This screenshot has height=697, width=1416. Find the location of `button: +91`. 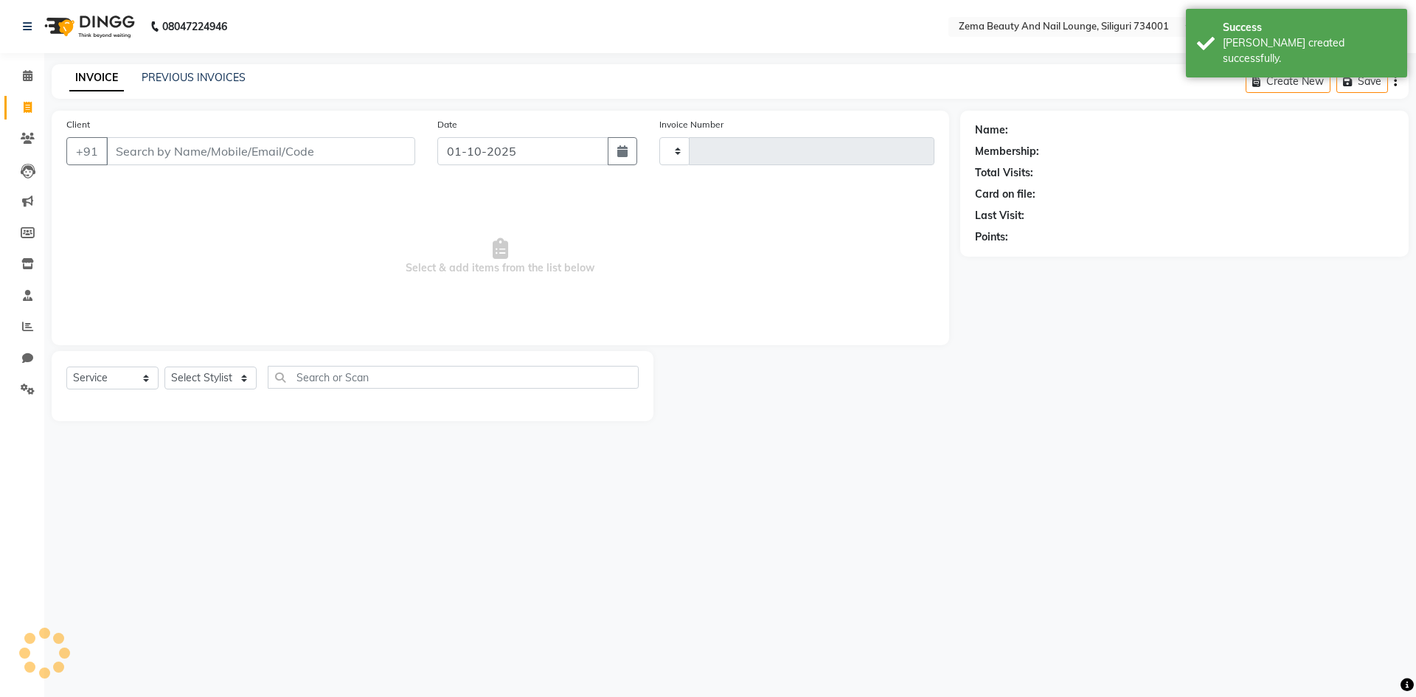

button: +91 is located at coordinates (87, 151).